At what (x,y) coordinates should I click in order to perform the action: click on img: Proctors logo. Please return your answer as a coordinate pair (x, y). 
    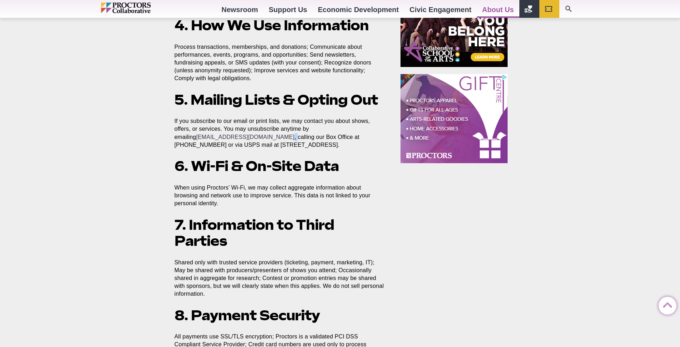
    Looking at the image, I should click on (141, 8).